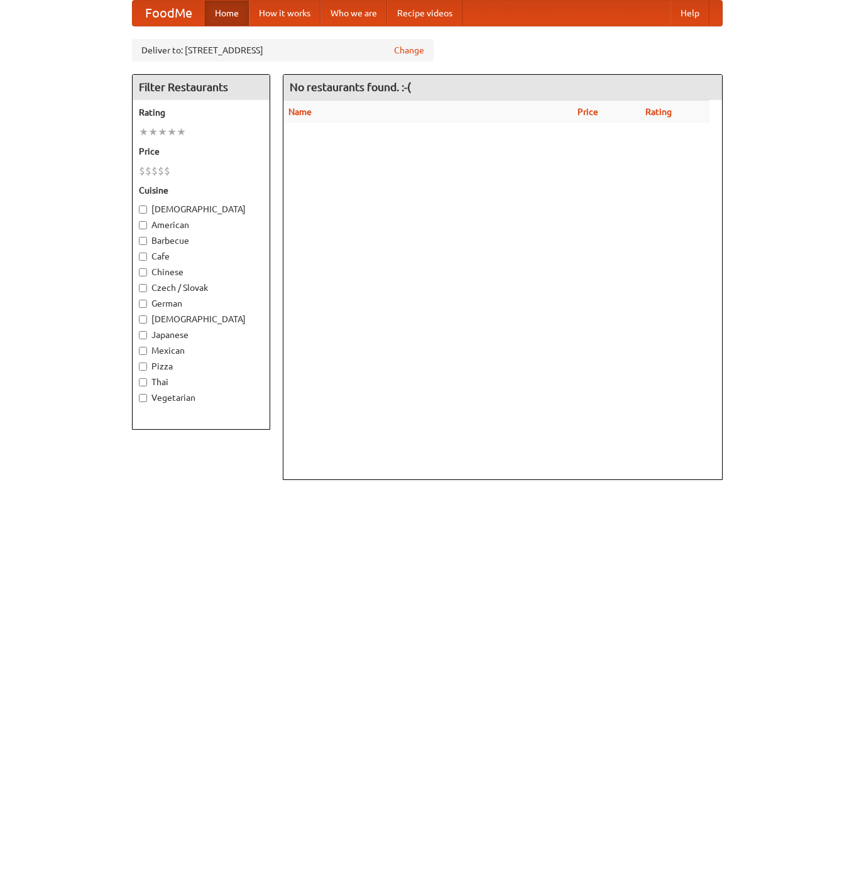  What do you see at coordinates (201, 113) in the screenshot?
I see `h5: Rating` at bounding box center [201, 113].